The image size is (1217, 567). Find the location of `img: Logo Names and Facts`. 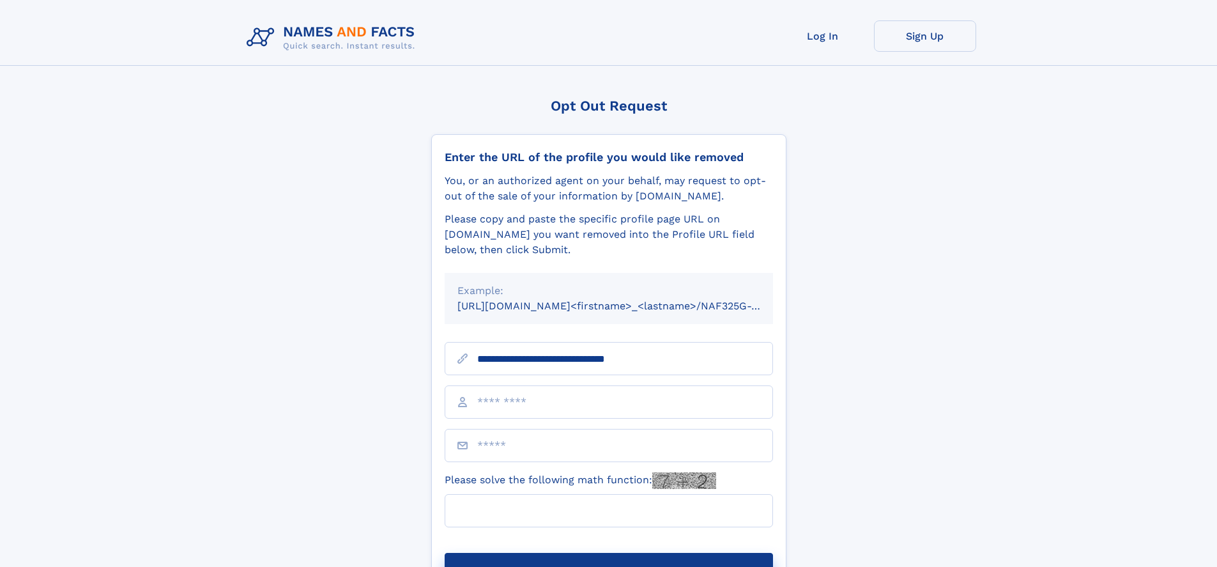

img: Logo Names and Facts is located at coordinates (333, 38).